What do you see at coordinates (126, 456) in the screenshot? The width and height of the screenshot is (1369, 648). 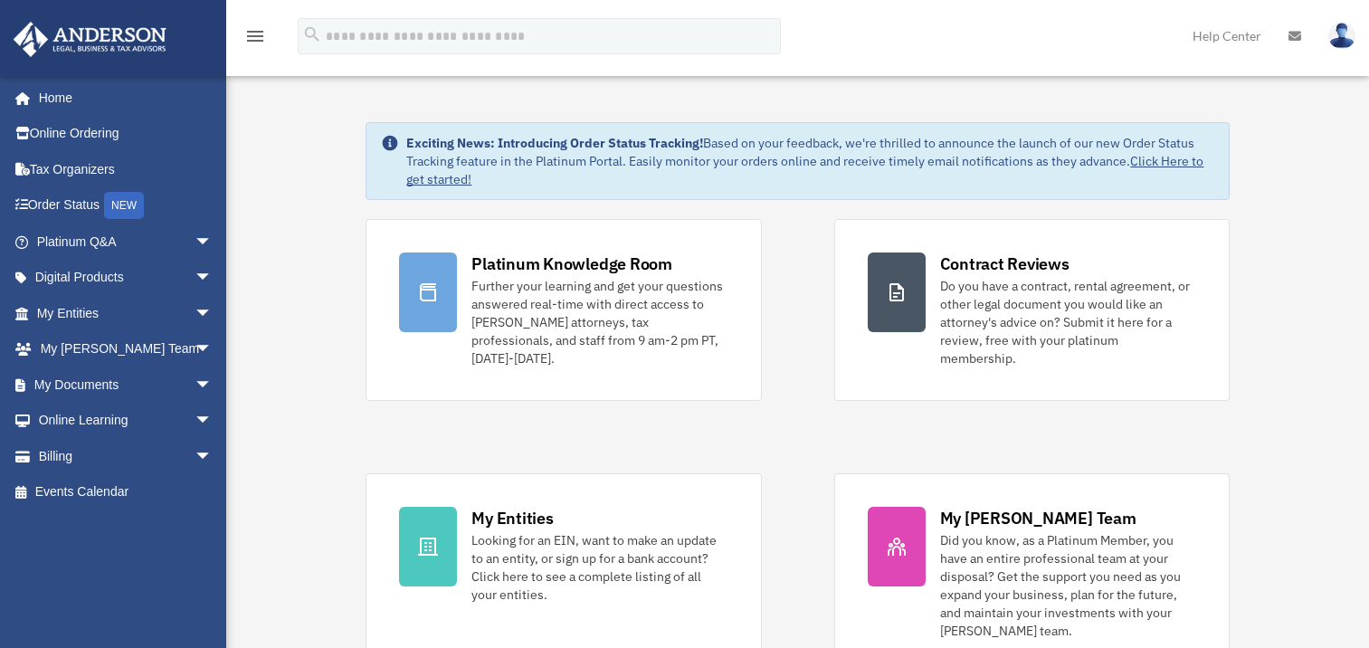 I see `a: Billingarrow_drop_down` at bounding box center [126, 456].